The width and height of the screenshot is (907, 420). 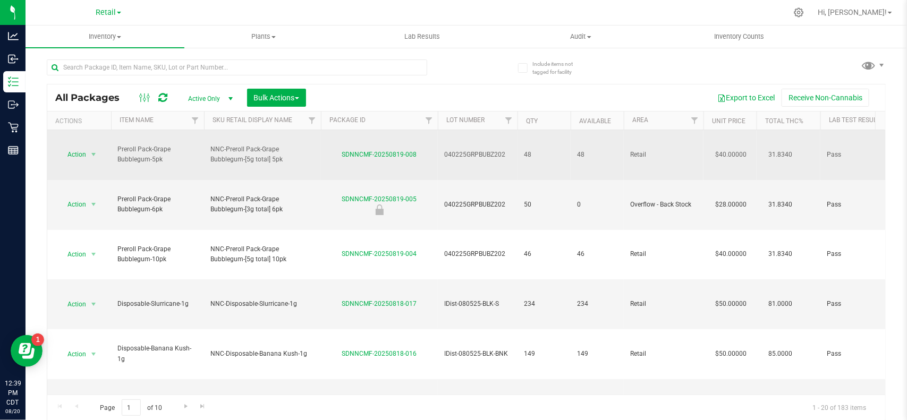 What do you see at coordinates (379, 199) in the screenshot?
I see `a: SDNNCMF-20250819-005` at bounding box center [379, 199].